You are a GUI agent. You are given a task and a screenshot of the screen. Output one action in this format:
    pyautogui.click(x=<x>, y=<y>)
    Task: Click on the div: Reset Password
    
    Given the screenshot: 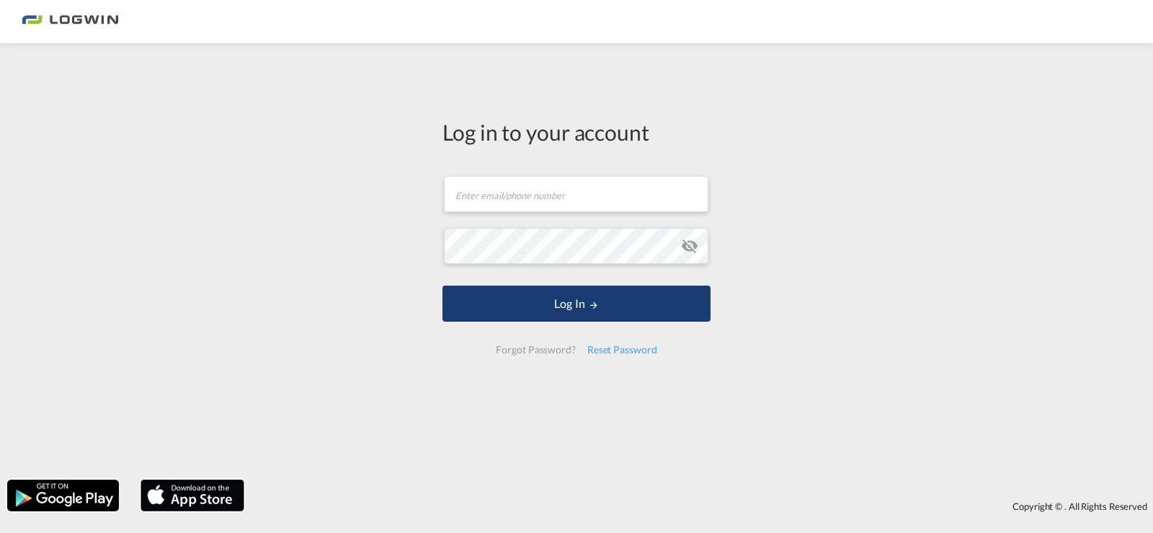 What is the action you would take?
    pyautogui.click(x=622, y=350)
    